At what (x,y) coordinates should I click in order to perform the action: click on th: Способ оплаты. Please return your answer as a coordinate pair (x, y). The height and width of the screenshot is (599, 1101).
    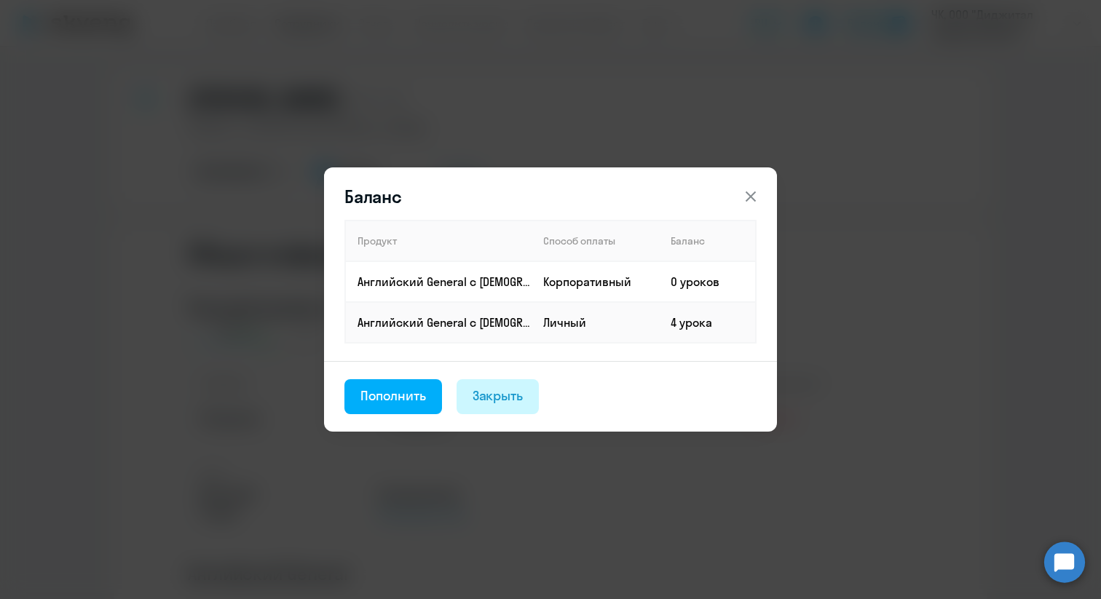
    Looking at the image, I should click on (595, 241).